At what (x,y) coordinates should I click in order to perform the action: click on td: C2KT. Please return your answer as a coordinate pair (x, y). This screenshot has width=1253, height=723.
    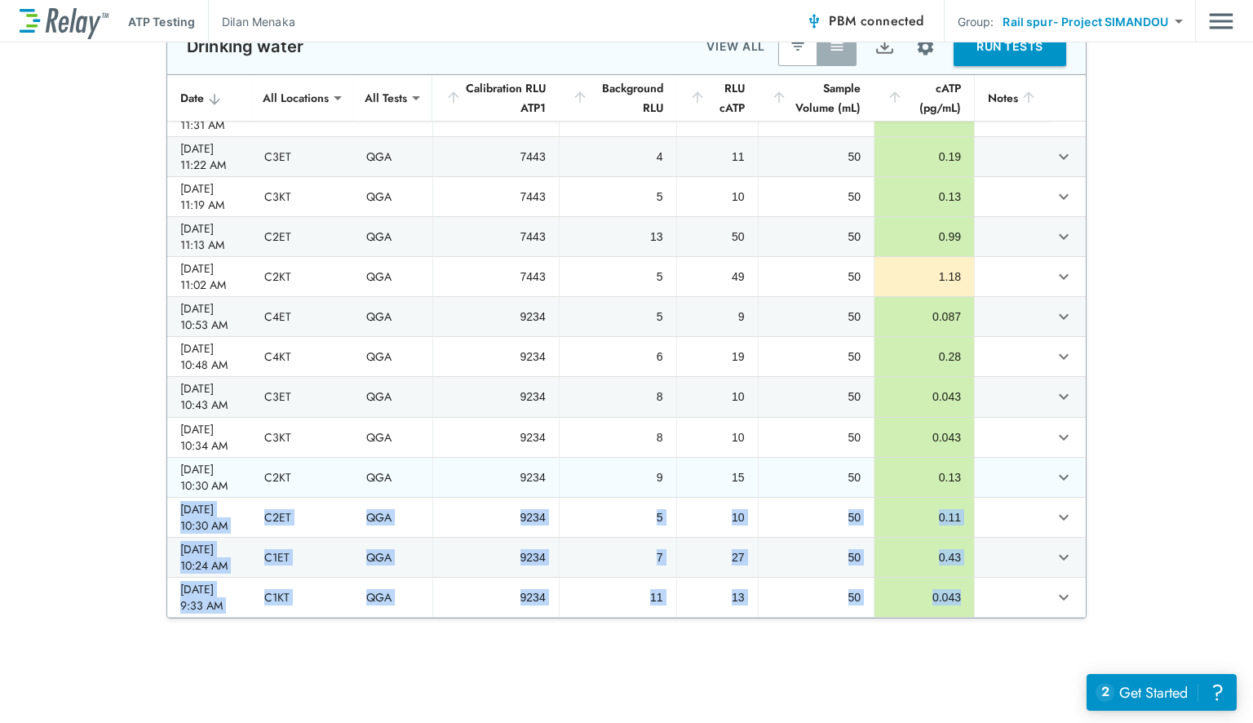
    Looking at the image, I should click on (302, 276).